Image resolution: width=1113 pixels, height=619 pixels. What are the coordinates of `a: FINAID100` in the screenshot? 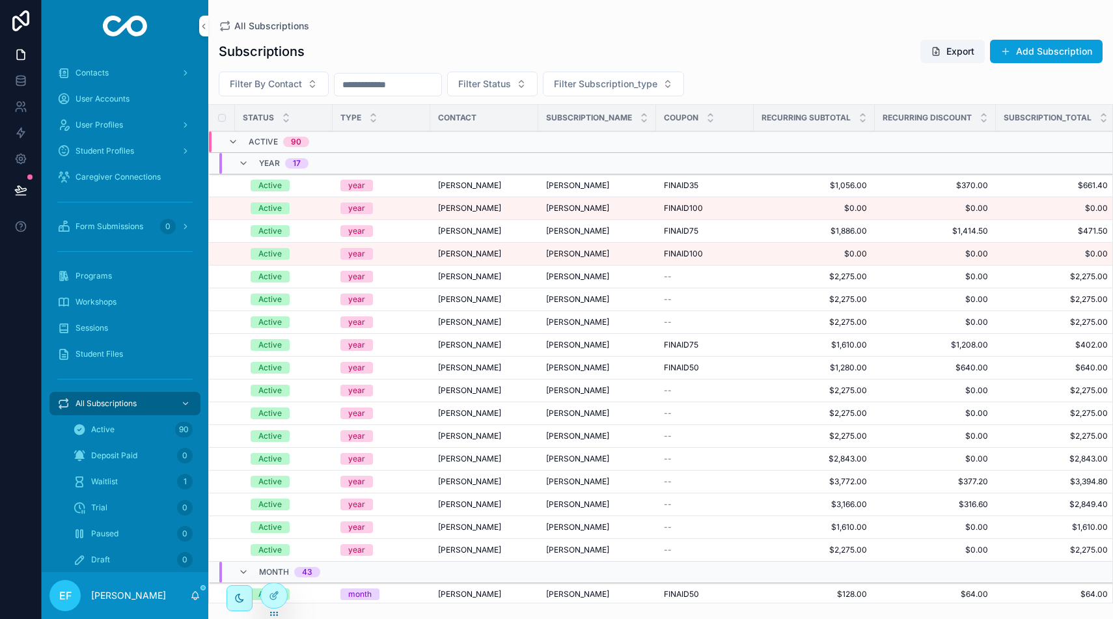 It's located at (705, 254).